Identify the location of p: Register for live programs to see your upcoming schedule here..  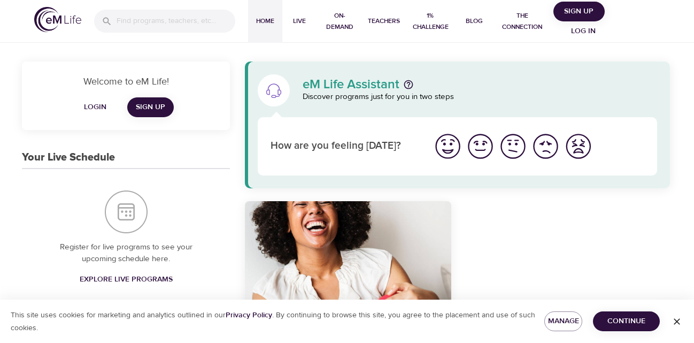
(126, 253).